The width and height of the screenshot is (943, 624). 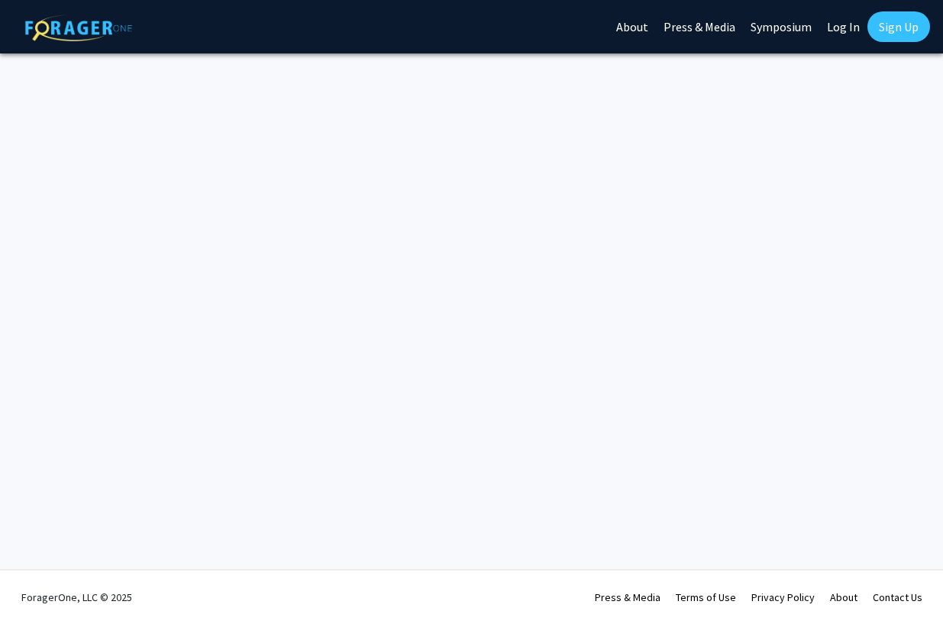 What do you see at coordinates (897, 597) in the screenshot?
I see `a: Contact Us` at bounding box center [897, 597].